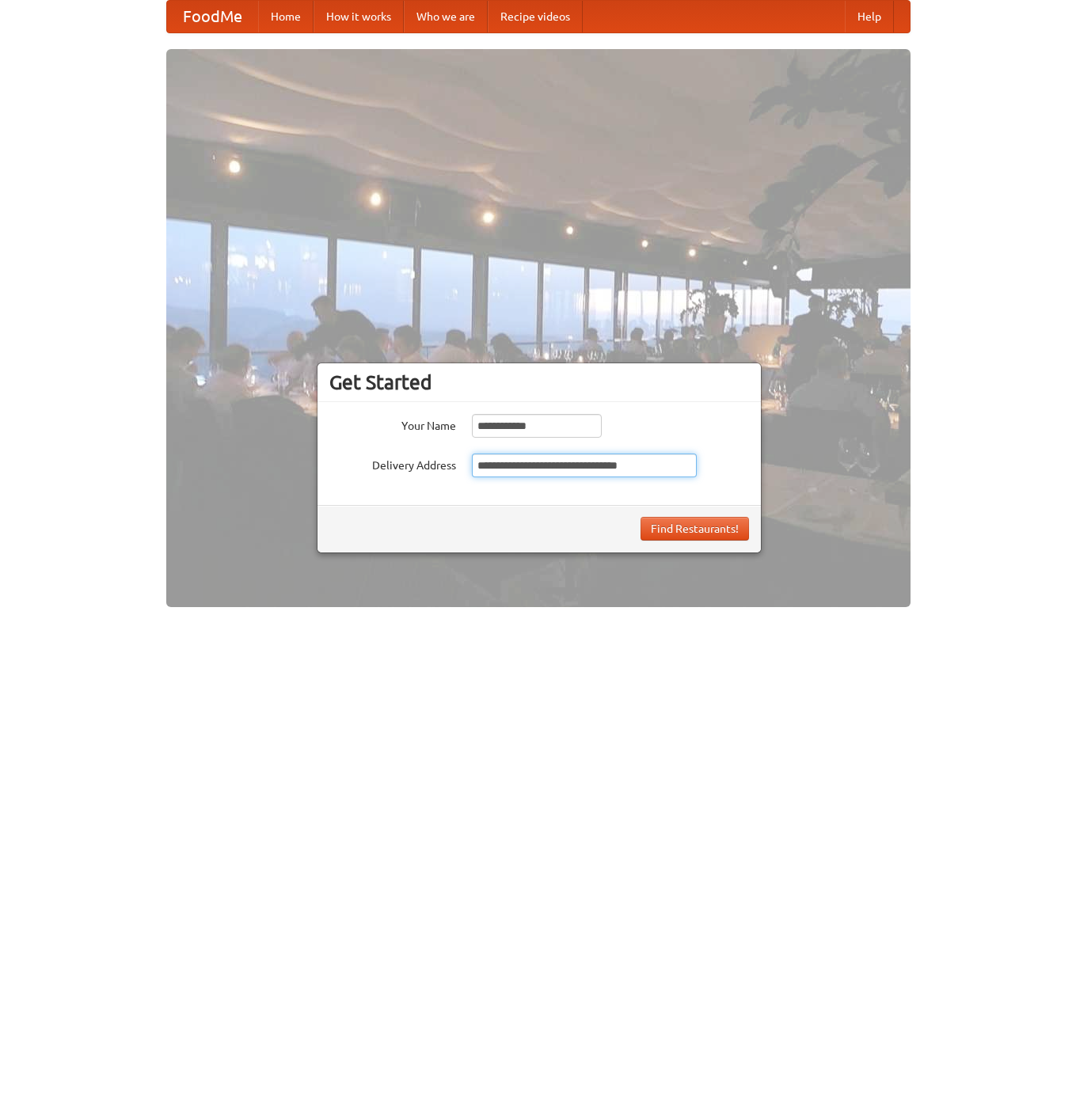  I want to click on a: Home, so click(286, 17).